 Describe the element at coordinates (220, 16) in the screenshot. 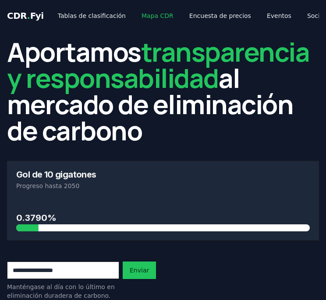

I see `a: Encuesta de precios` at that location.